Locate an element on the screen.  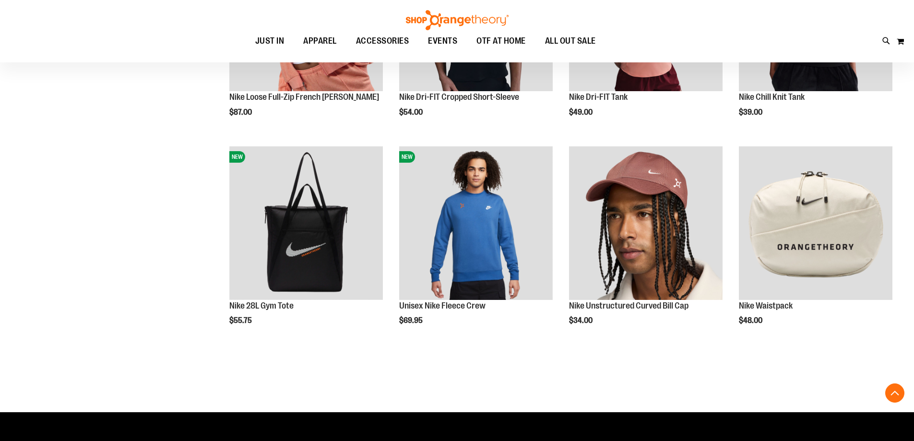
span: ALL OUT SALE is located at coordinates (570, 41).